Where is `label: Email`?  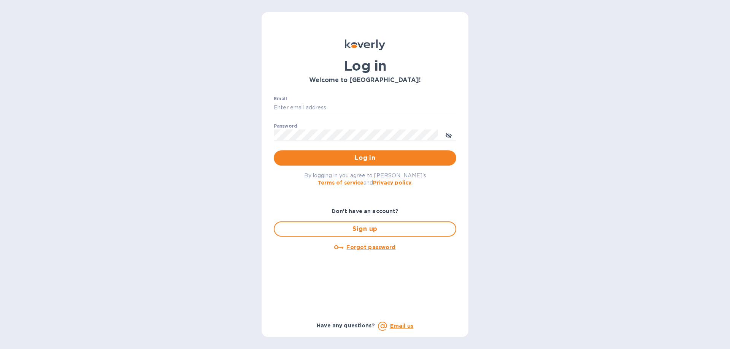 label: Email is located at coordinates (280, 99).